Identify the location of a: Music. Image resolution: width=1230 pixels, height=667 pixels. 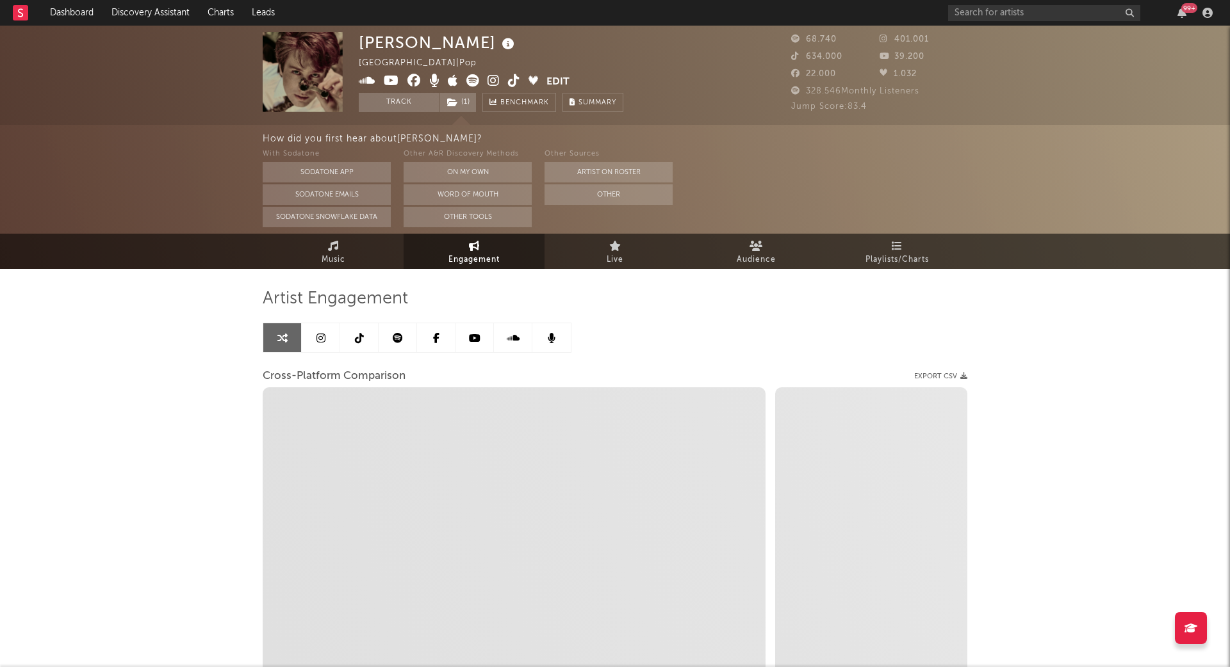
(333, 251).